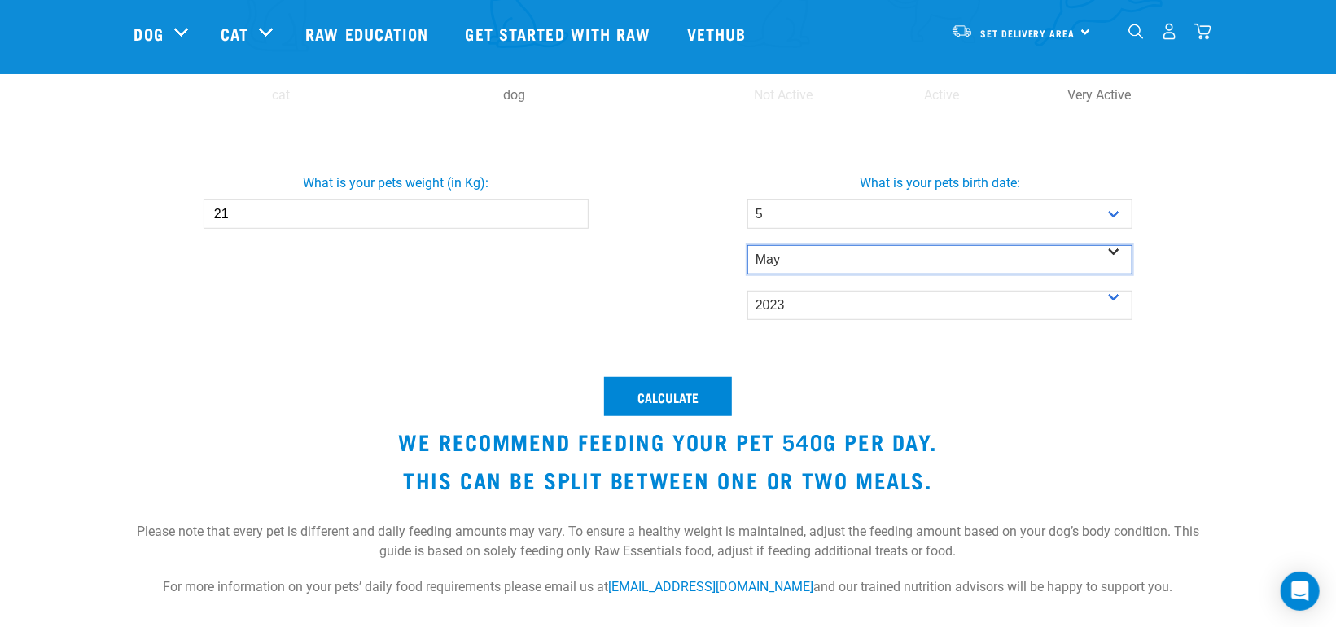 The image size is (1336, 627). What do you see at coordinates (1135, 31) in the screenshot?
I see `img: home-icon-1@2x.png` at bounding box center [1135, 31].